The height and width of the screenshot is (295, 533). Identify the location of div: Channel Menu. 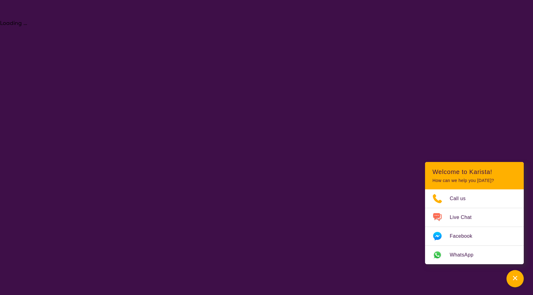
(474, 213).